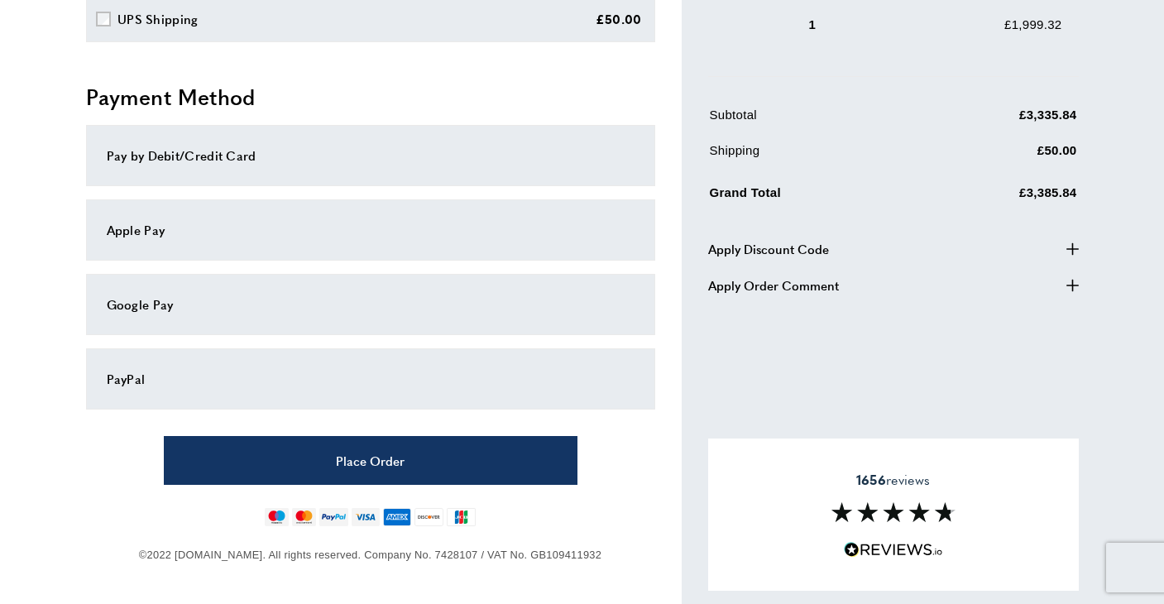 Image resolution: width=1164 pixels, height=604 pixels. Describe the element at coordinates (893, 480) in the screenshot. I see `span: reviews` at that location.